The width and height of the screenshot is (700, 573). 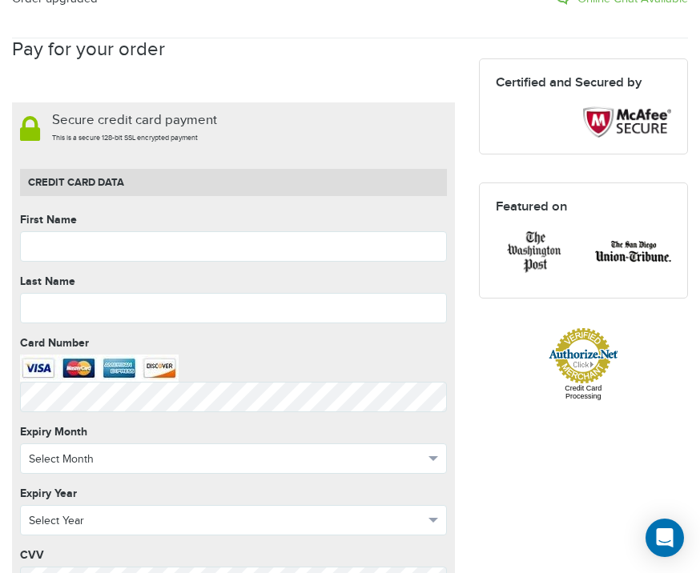 What do you see at coordinates (664, 538) in the screenshot?
I see `div: Open Intercom Messenger` at bounding box center [664, 538].